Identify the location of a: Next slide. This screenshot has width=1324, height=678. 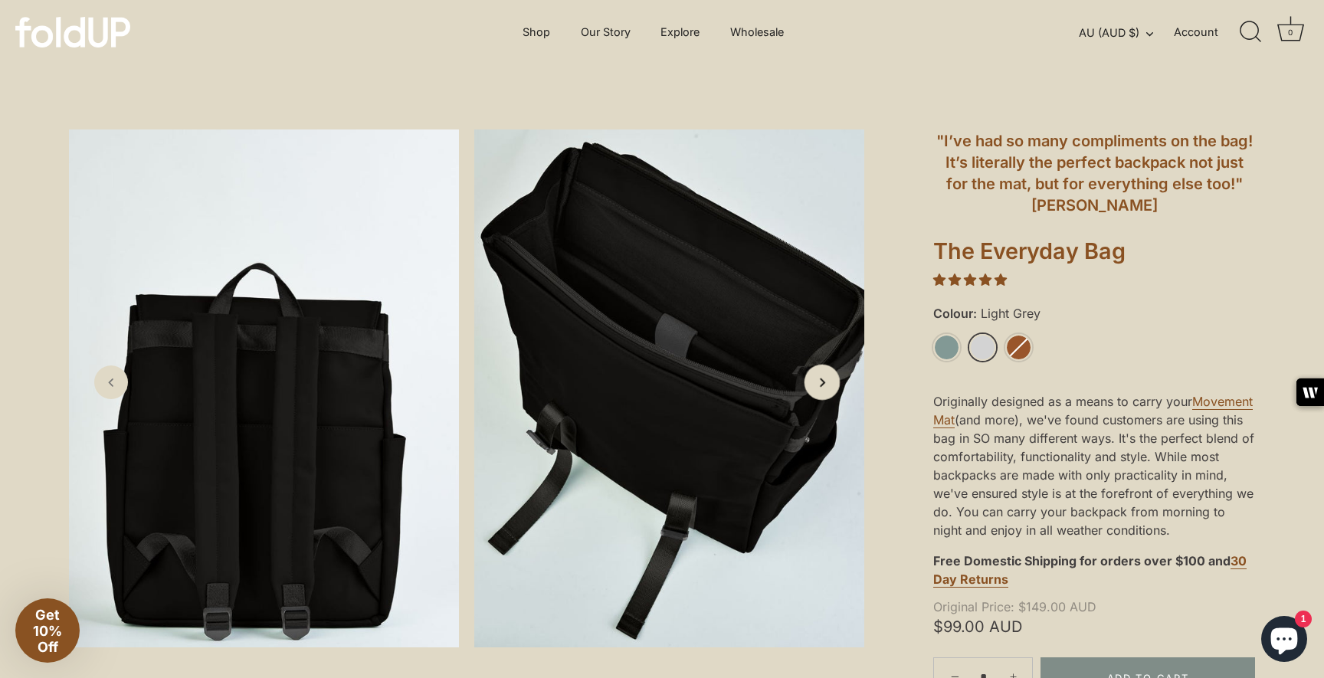
(822, 382).